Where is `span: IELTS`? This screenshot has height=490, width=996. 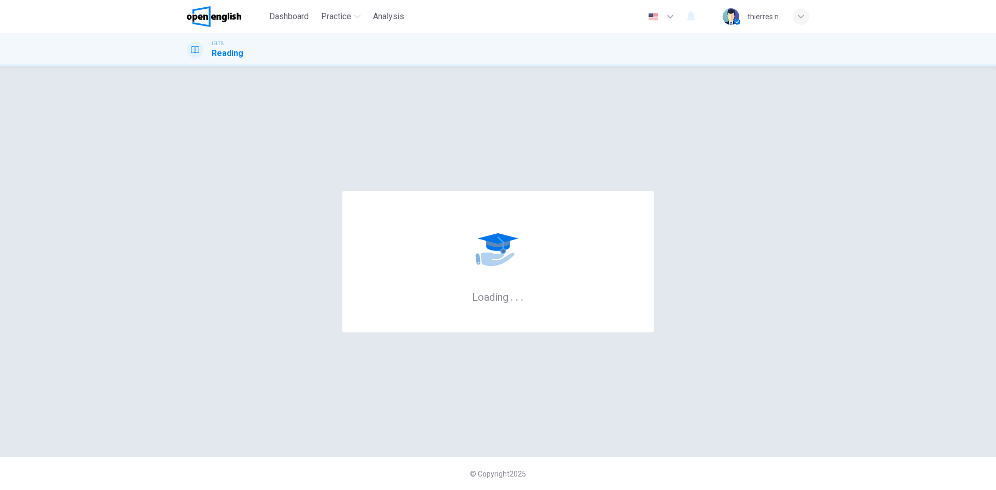 span: IELTS is located at coordinates (217, 44).